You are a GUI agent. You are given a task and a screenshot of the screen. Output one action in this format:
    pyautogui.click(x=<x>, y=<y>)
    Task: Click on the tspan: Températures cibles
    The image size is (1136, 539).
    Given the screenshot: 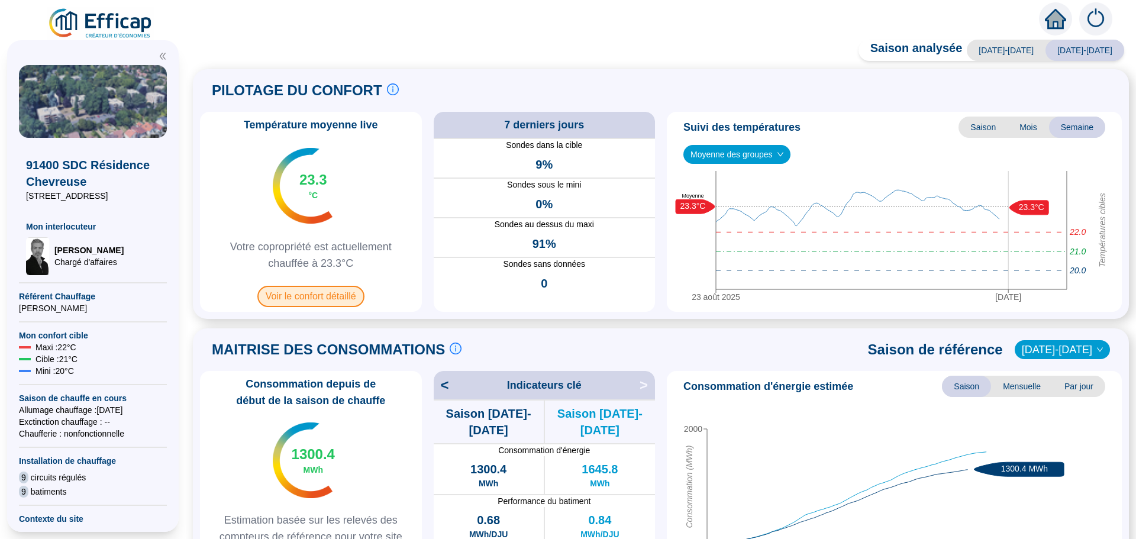 What is the action you would take?
    pyautogui.click(x=1103, y=231)
    